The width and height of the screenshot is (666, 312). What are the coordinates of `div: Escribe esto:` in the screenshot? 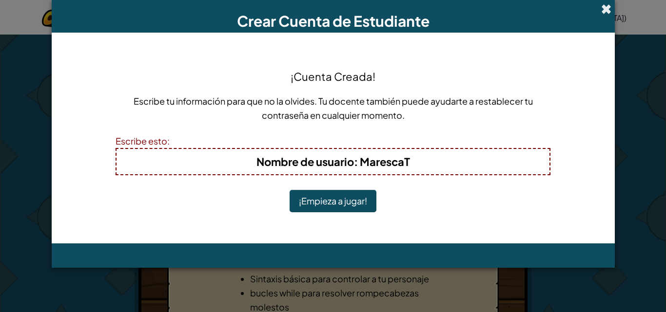 It's located at (333, 141).